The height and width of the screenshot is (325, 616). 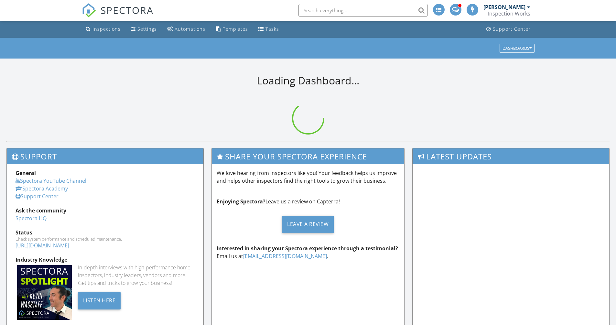 I want to click on a: Tasks, so click(x=269, y=29).